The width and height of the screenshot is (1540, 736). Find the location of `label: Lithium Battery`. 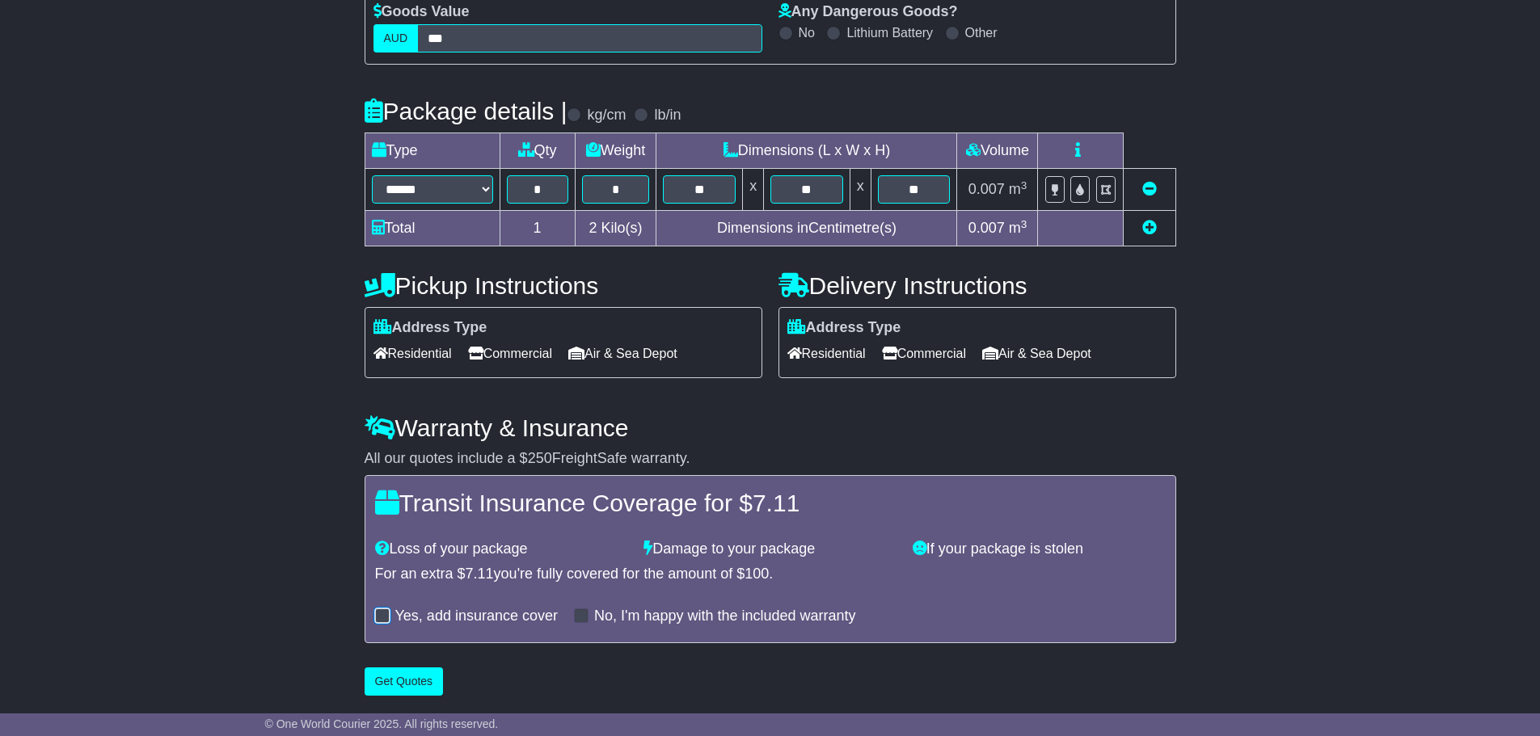

label: Lithium Battery is located at coordinates (889, 32).